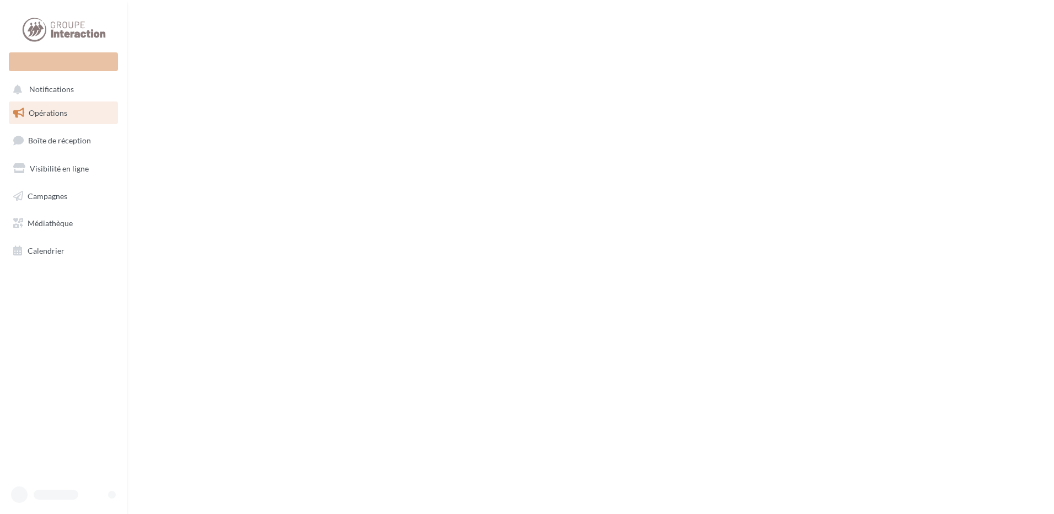 This screenshot has height=514, width=1054. What do you see at coordinates (63, 140) in the screenshot?
I see `a: Boîte de réception` at bounding box center [63, 140].